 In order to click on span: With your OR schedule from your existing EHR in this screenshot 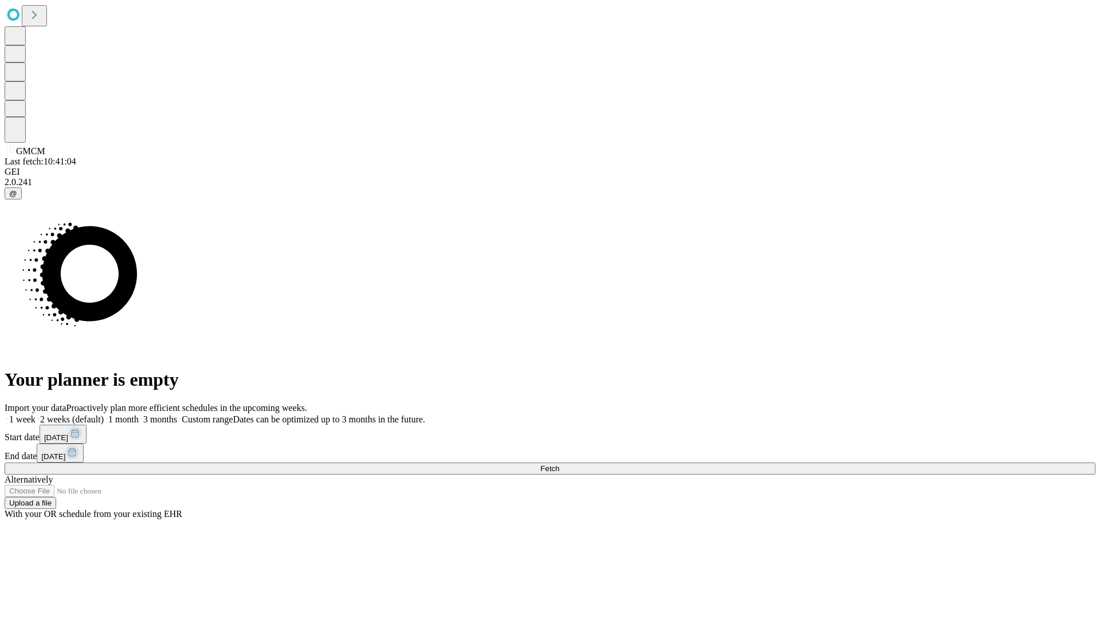, I will do `click(93, 513)`.